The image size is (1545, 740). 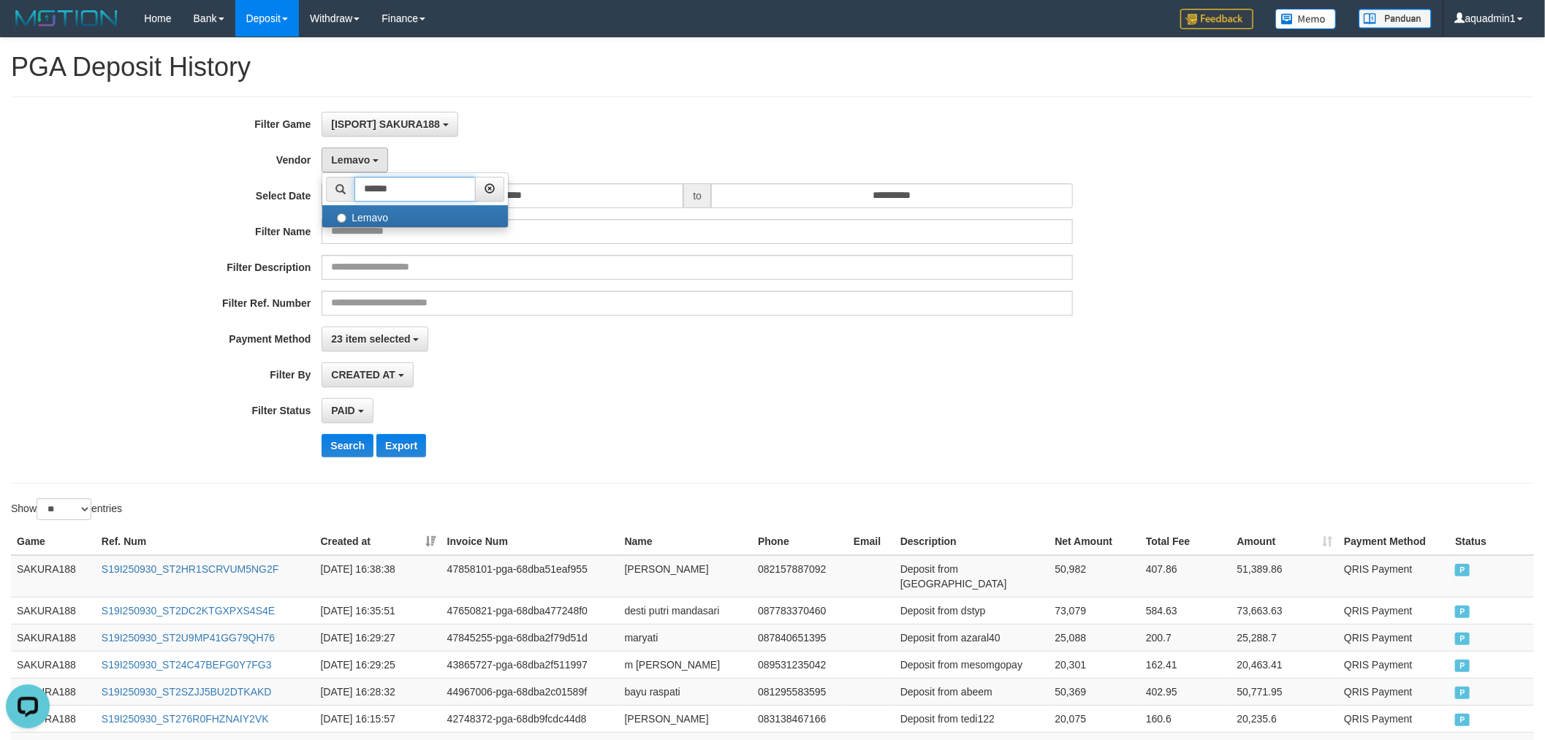 What do you see at coordinates (697, 196) in the screenshot?
I see `span: to` at bounding box center [697, 196].